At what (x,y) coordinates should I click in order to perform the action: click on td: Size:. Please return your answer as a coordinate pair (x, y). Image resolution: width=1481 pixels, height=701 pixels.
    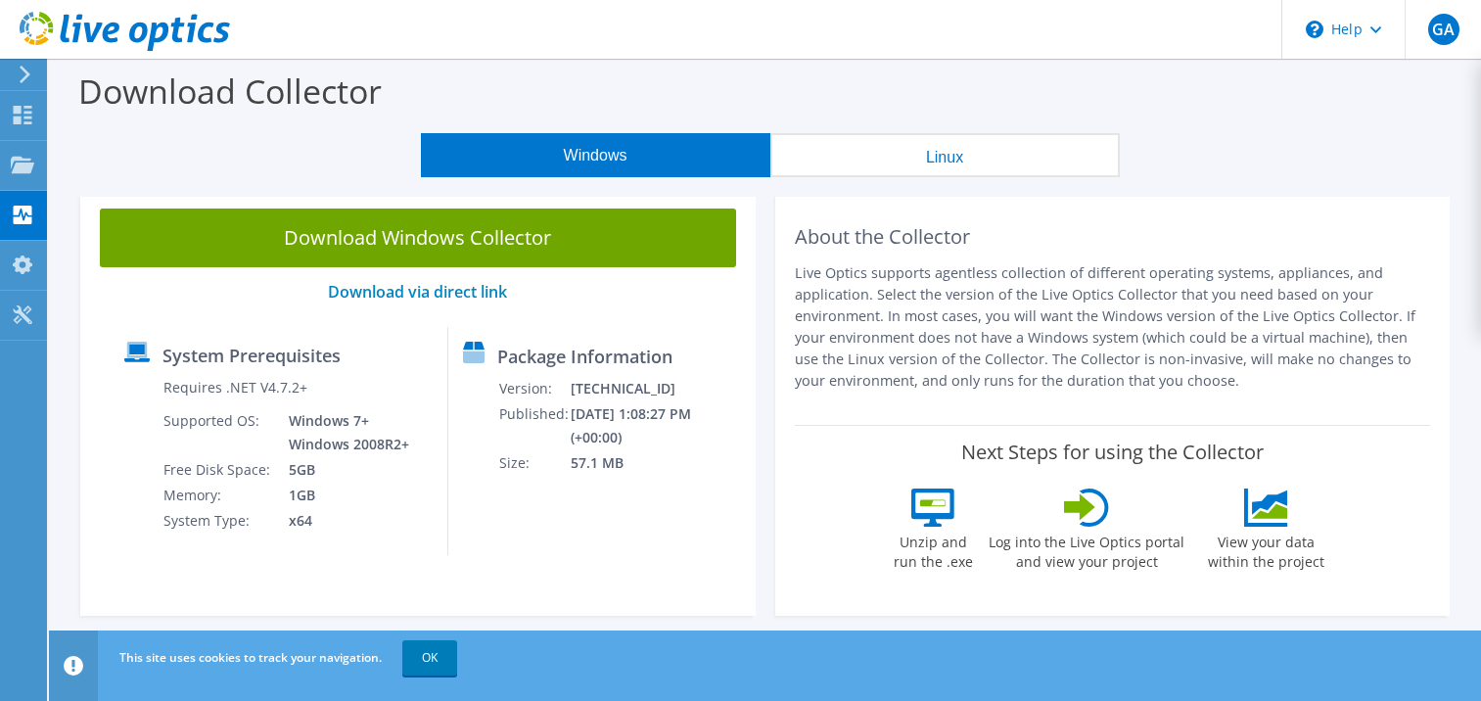
    Looking at the image, I should click on (533, 463).